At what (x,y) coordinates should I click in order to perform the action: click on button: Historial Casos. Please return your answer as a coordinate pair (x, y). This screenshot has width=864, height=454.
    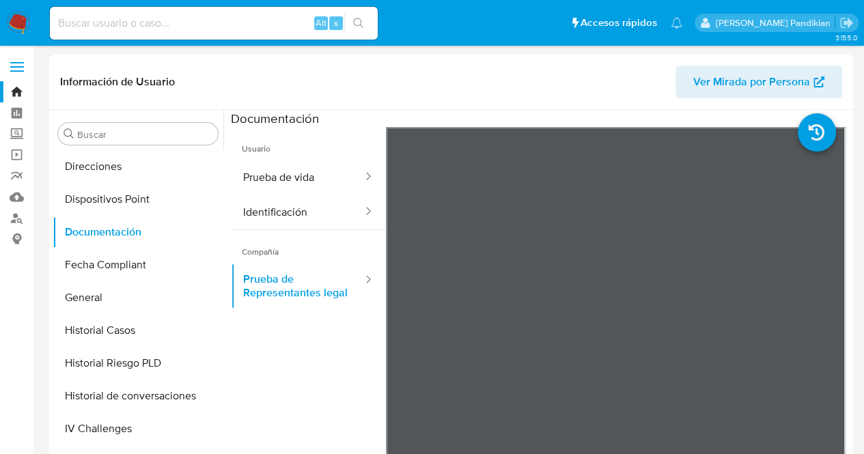
    Looking at the image, I should click on (138, 331).